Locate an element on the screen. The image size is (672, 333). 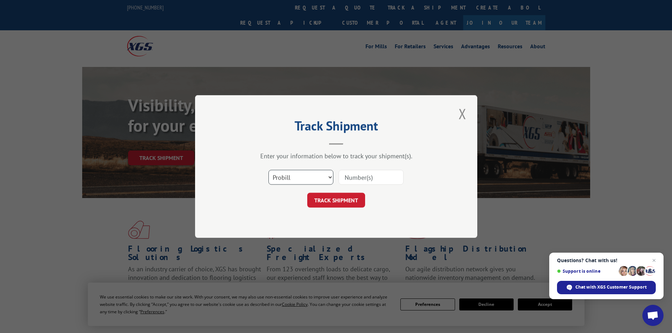
span: Questions? Chat with us! is located at coordinates (607, 261).